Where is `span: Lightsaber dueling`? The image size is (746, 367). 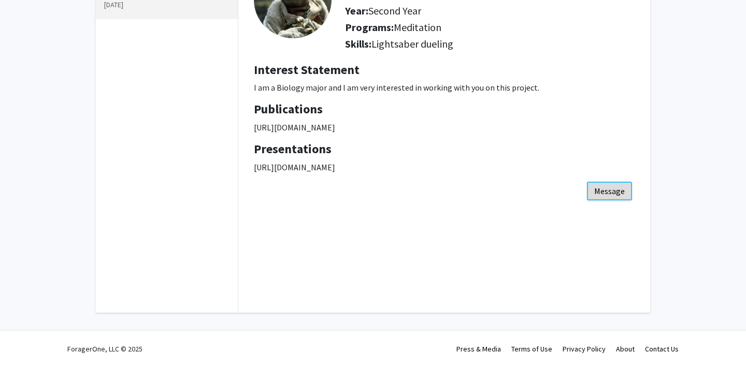
span: Lightsaber dueling is located at coordinates (412, 44).